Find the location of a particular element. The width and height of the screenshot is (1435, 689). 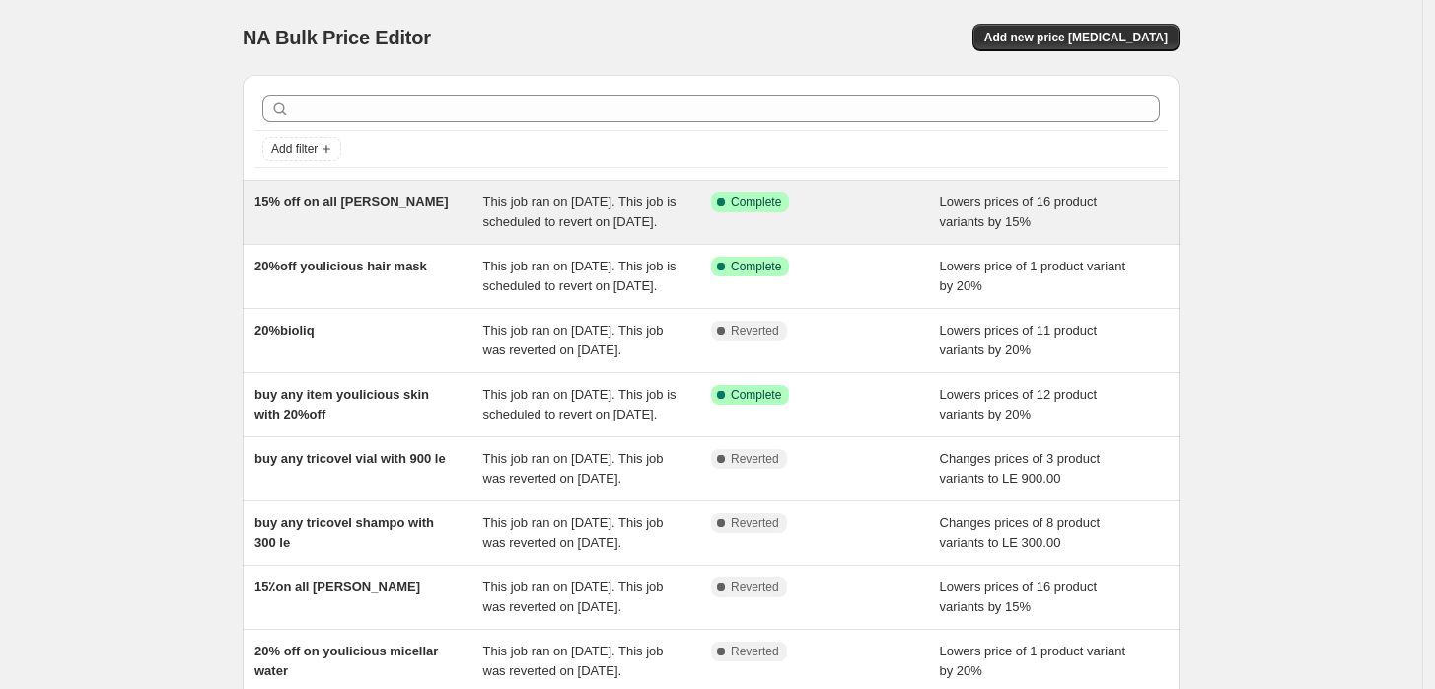

span: Changes prices of 3 product variants to LE 900.00 is located at coordinates (1020, 468).